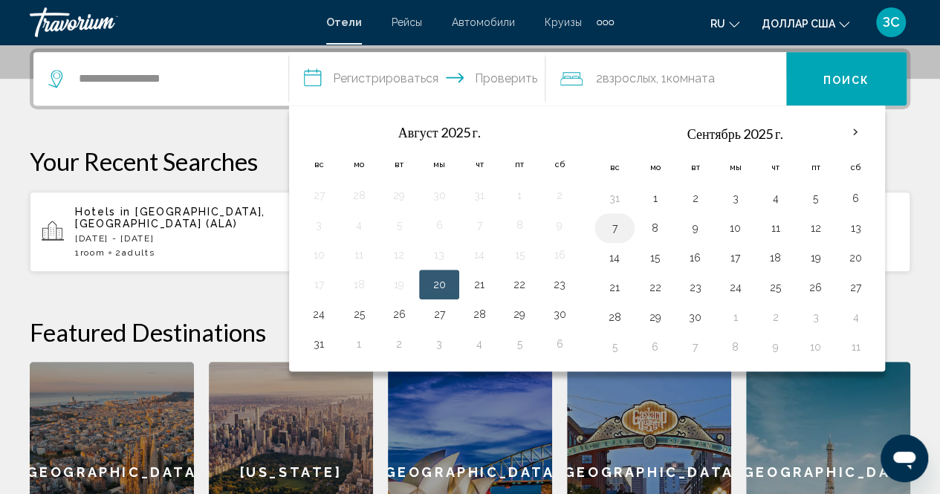 The width and height of the screenshot is (940, 494). What do you see at coordinates (775, 258) in the screenshot?
I see `button: День 18` at bounding box center [775, 258].